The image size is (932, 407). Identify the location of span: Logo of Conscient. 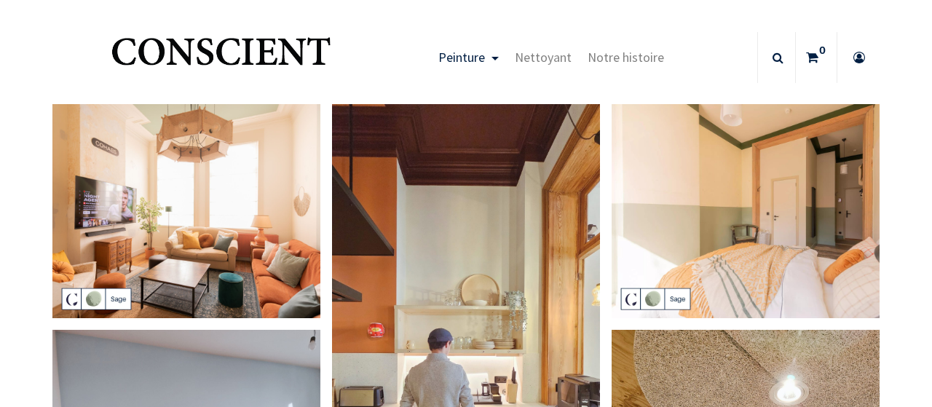
(221, 58).